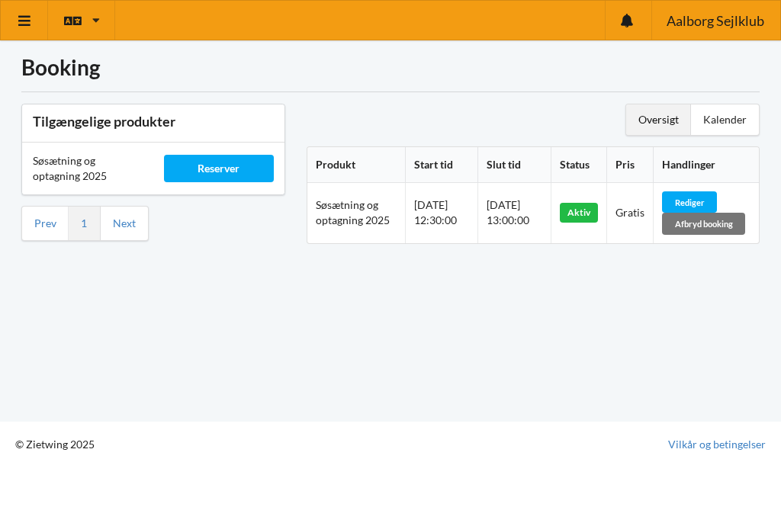  What do you see at coordinates (391, 67) in the screenshot?
I see `h1: Booking` at bounding box center [391, 67].